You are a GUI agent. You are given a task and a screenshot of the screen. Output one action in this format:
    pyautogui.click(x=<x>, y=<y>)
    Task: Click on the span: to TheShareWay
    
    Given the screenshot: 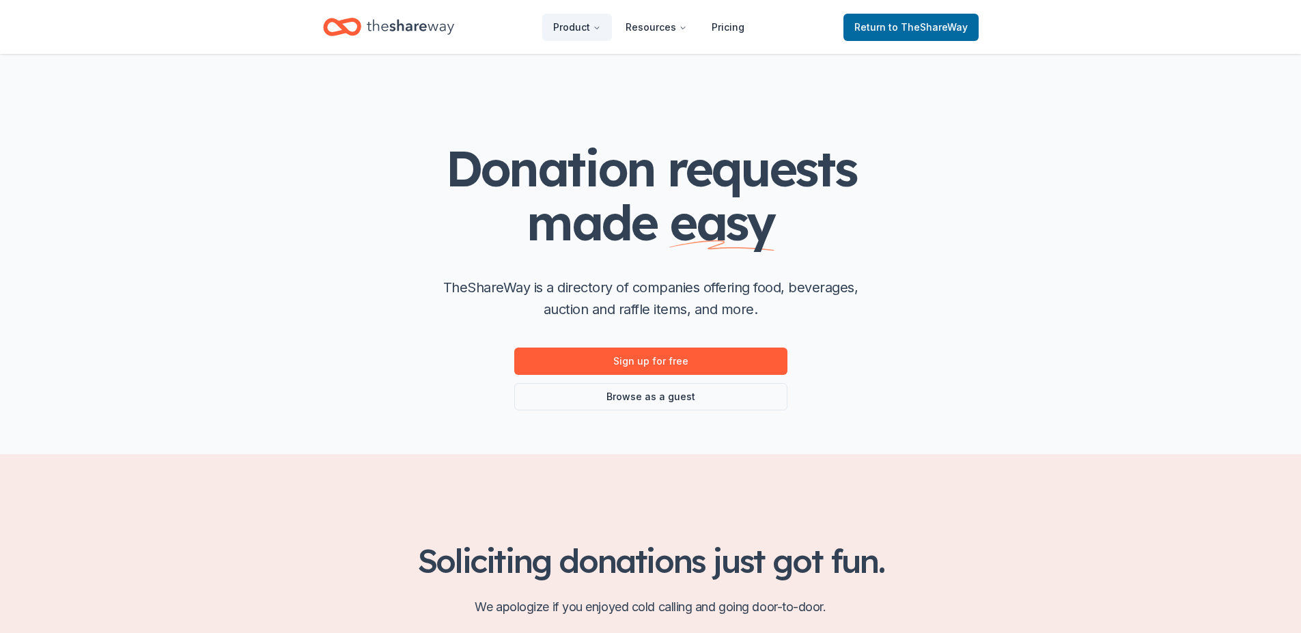 What is the action you would take?
    pyautogui.click(x=928, y=27)
    